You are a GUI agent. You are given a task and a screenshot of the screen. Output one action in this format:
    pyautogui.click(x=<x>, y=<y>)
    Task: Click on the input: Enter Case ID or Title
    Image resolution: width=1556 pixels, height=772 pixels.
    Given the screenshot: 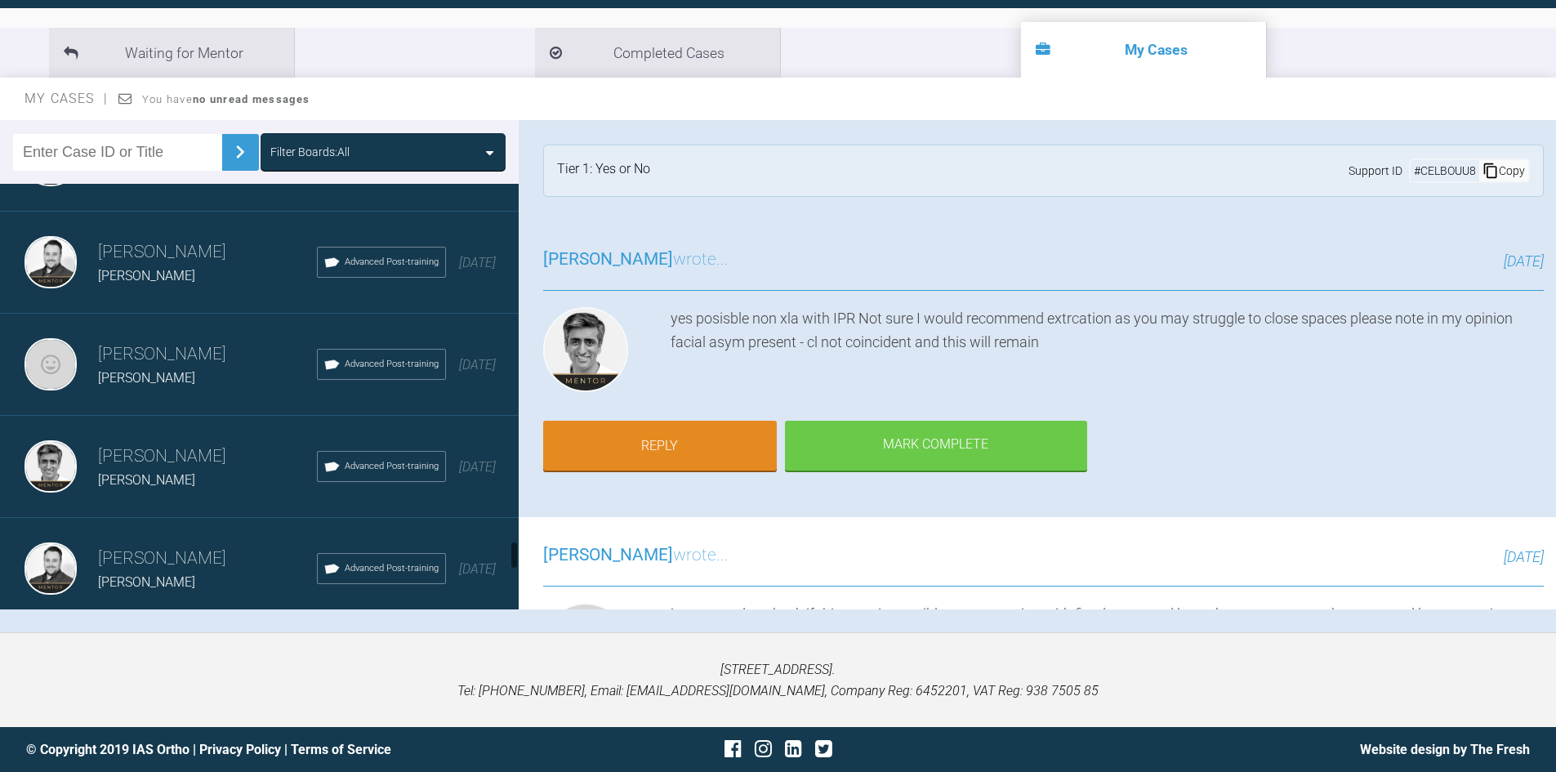 What is the action you would take?
    pyautogui.click(x=118, y=152)
    